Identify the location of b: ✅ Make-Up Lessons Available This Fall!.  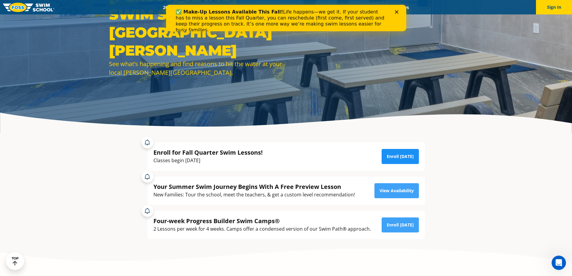
(63, 7).